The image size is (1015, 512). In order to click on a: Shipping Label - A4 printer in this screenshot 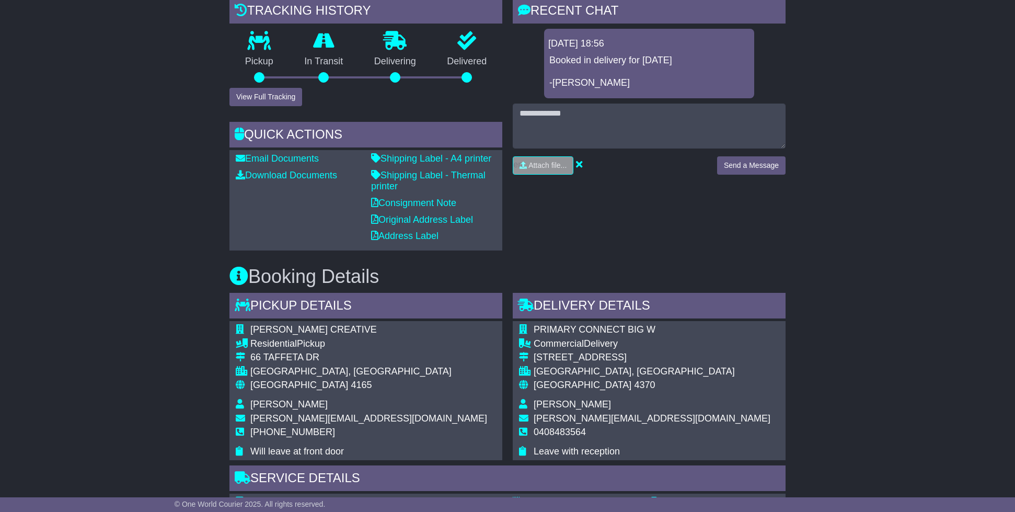, I will do `click(431, 158)`.